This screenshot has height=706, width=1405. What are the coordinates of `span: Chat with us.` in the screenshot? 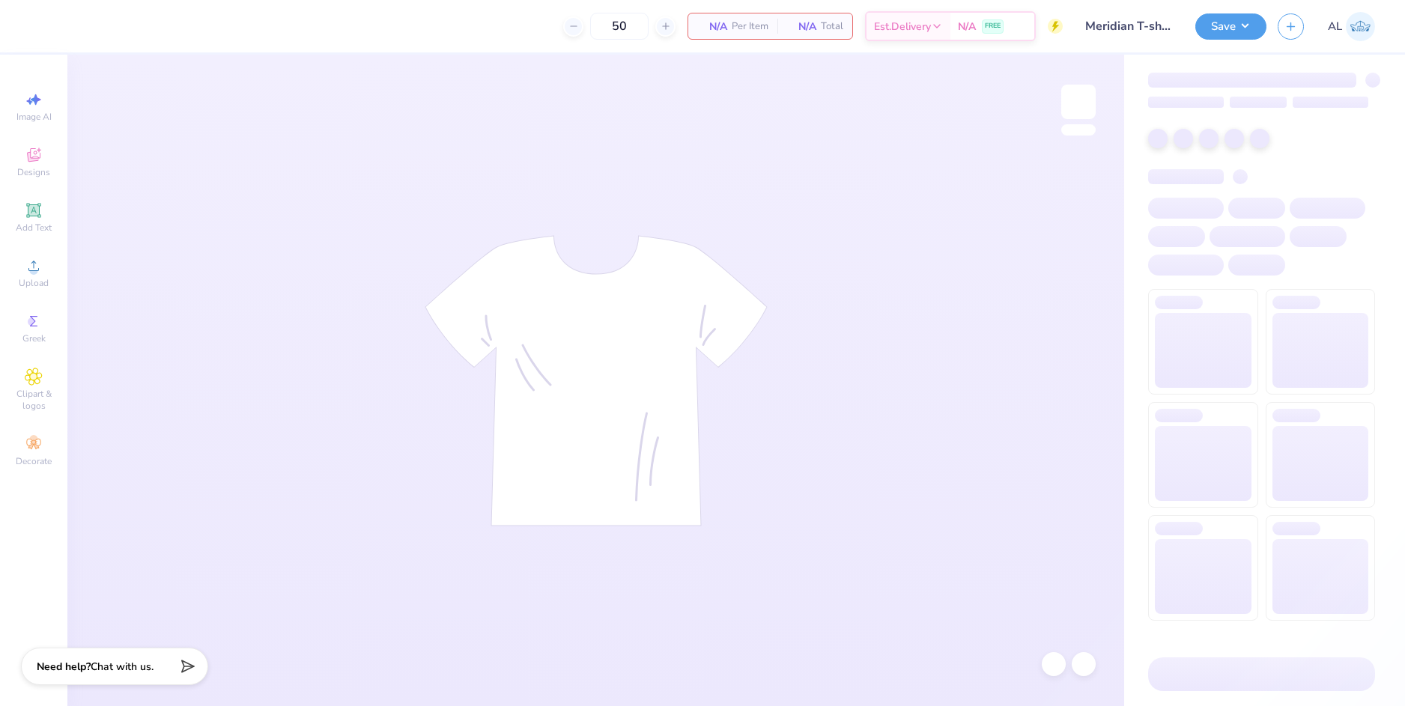 It's located at (122, 667).